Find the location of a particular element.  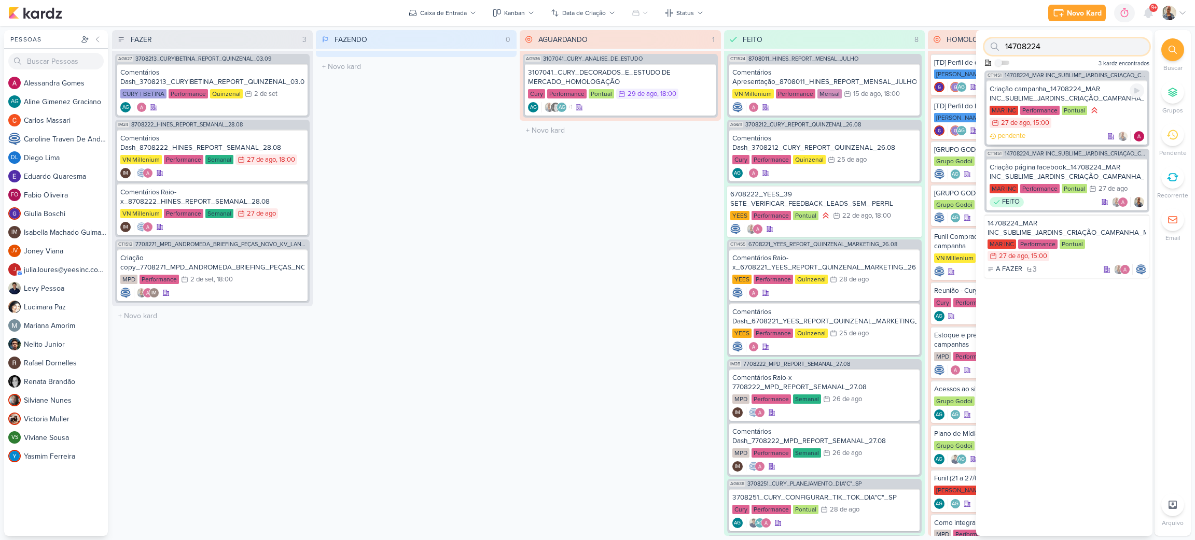

div: Criação campanha_14708224_MAR INC_SUBLIME_JARDINS_CRIAÇÃO_CAMPANHA_META_ADS is located at coordinates (1067, 94).